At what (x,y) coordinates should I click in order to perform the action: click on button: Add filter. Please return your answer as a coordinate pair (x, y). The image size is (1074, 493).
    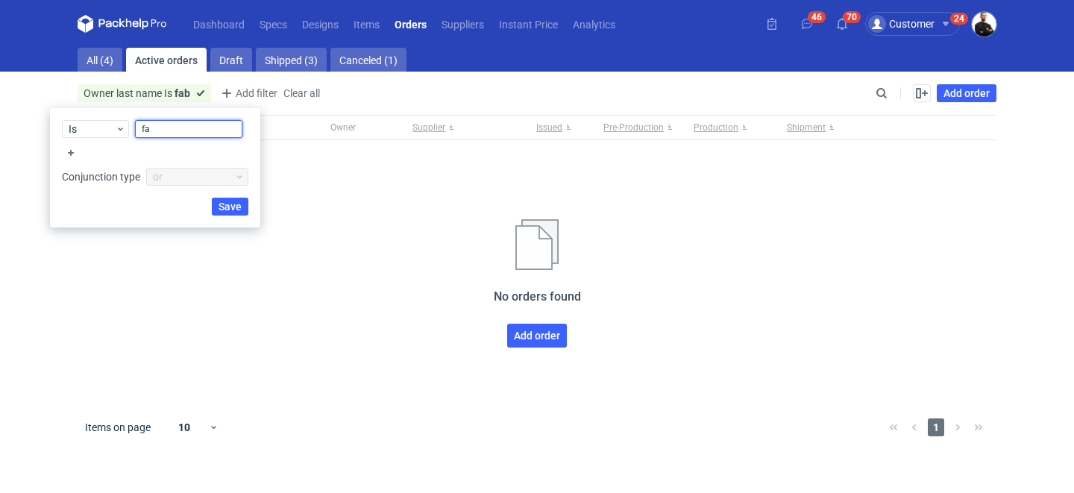
    Looking at the image, I should click on (248, 93).